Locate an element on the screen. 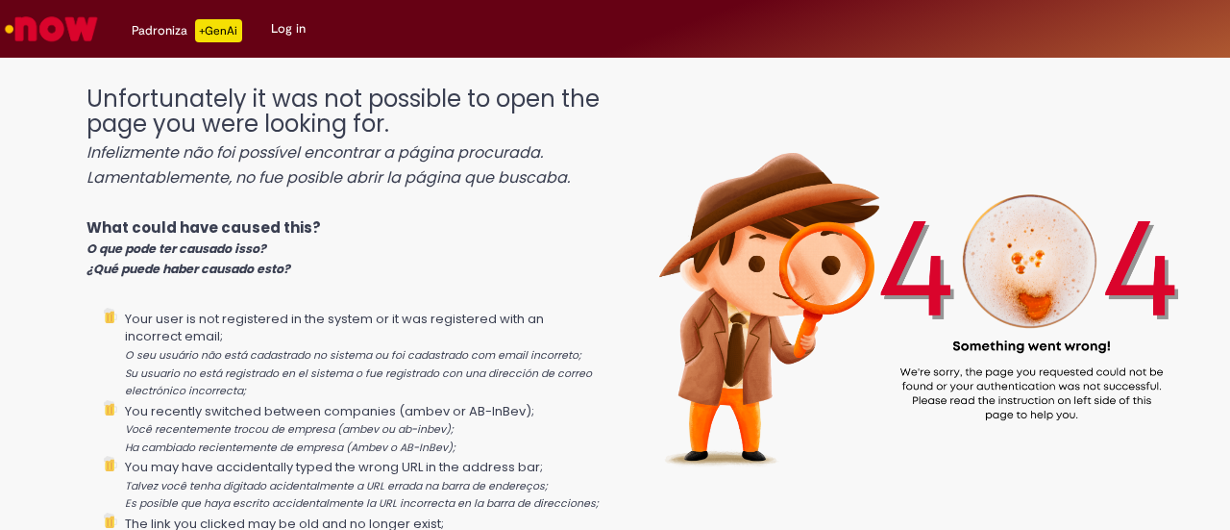  img: 404_ambev_new.png is located at coordinates (915, 286).